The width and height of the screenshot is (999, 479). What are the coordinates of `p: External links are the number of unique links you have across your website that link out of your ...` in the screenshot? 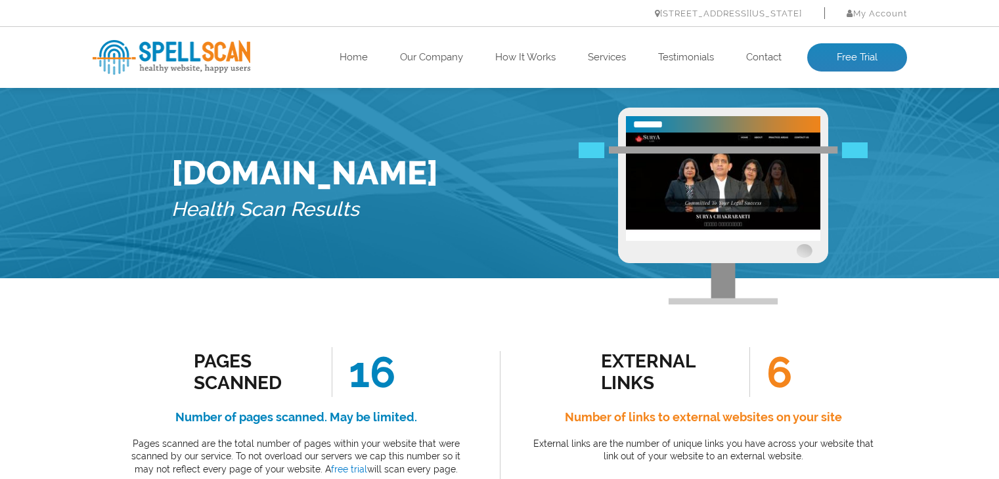 It's located at (703, 450).